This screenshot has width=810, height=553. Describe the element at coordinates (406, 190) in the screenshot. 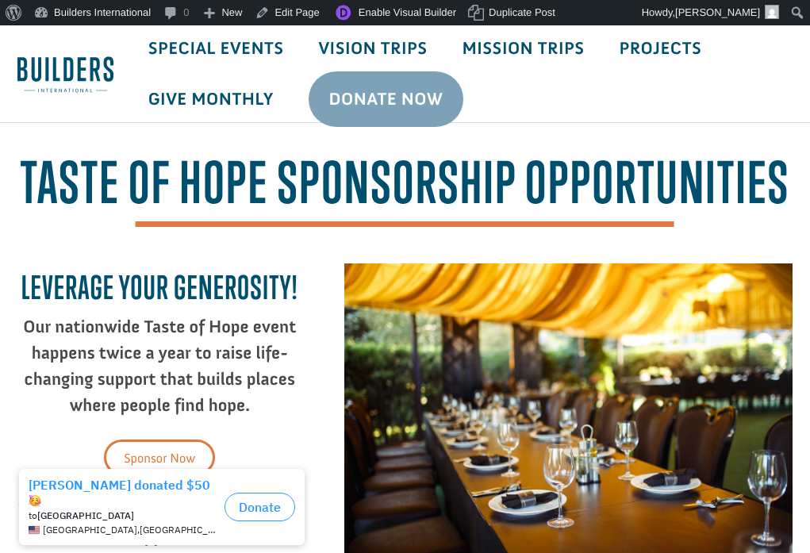

I see `span: Taste of Hope Sponsorship Opportunities` at that location.